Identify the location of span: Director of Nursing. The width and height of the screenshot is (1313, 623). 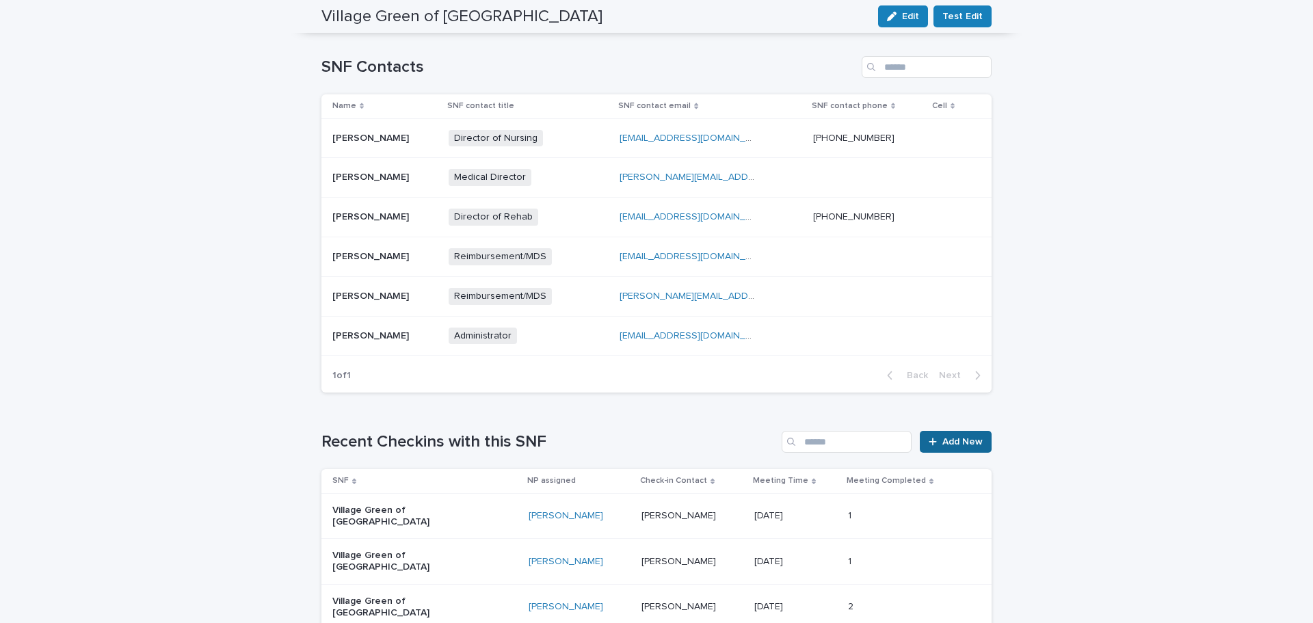
(496, 138).